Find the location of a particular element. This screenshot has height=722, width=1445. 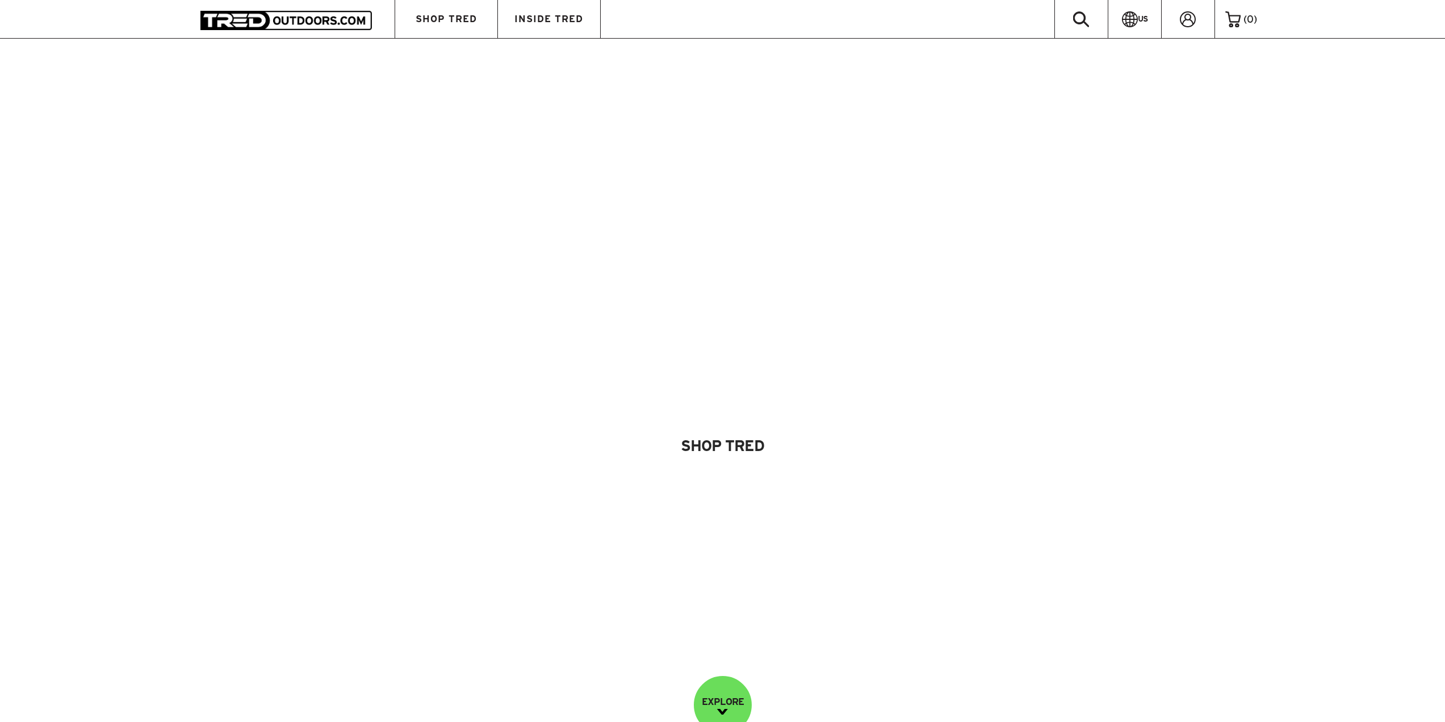

a: TRED Outdoors America is located at coordinates (286, 20).